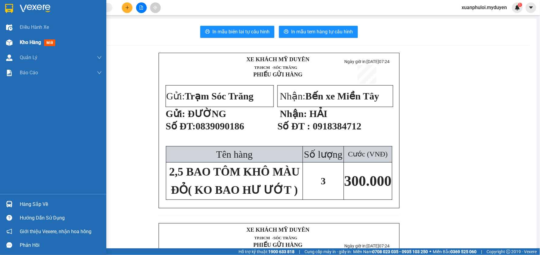 This screenshot has height=255, width=540. What do you see at coordinates (29, 73) in the screenshot?
I see `span: Báo cáo` at bounding box center [29, 73].